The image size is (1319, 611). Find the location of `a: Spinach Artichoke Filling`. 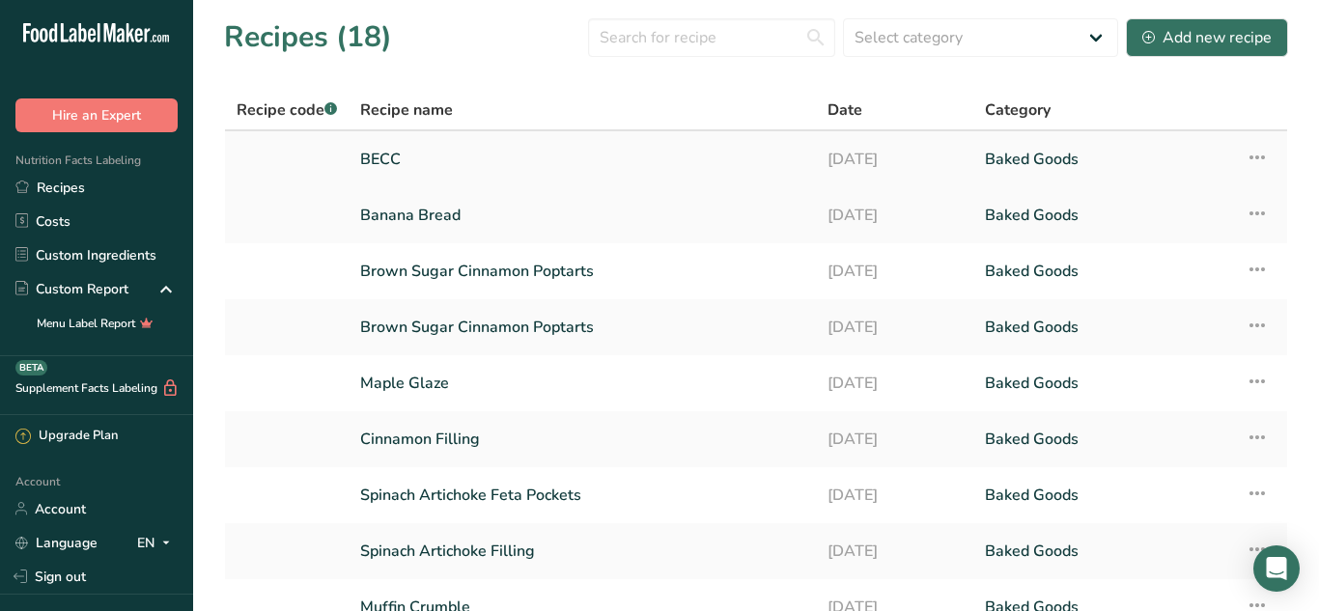

a: Spinach Artichoke Filling is located at coordinates (582, 551).